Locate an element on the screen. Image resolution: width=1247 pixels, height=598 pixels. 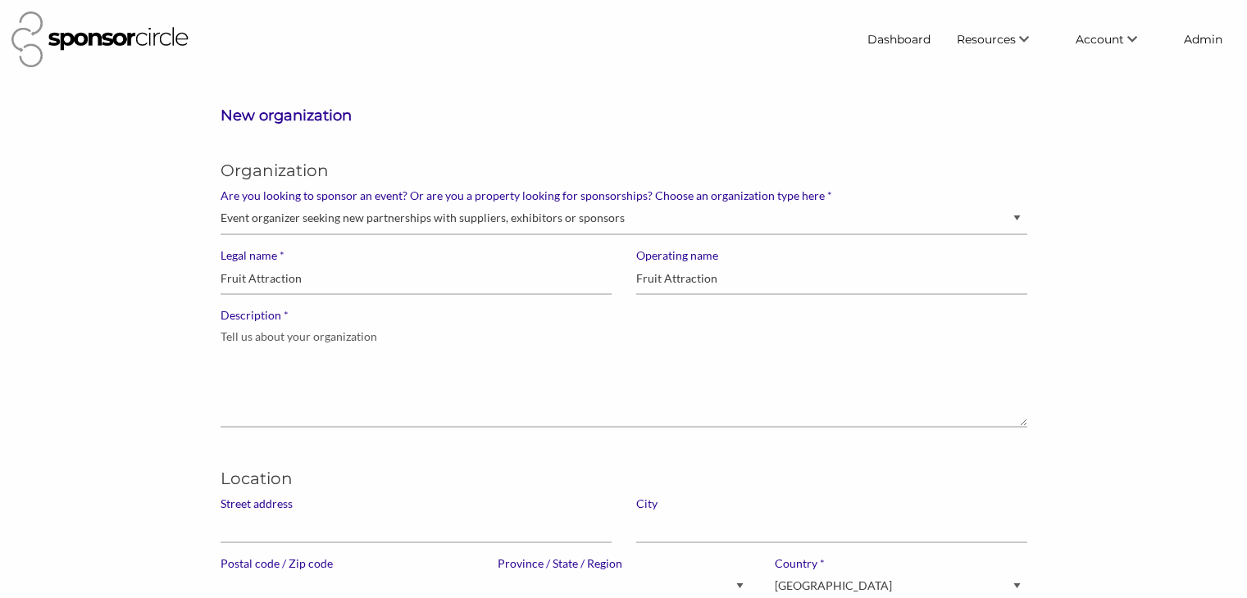
li: Account is located at coordinates (1116, 39).